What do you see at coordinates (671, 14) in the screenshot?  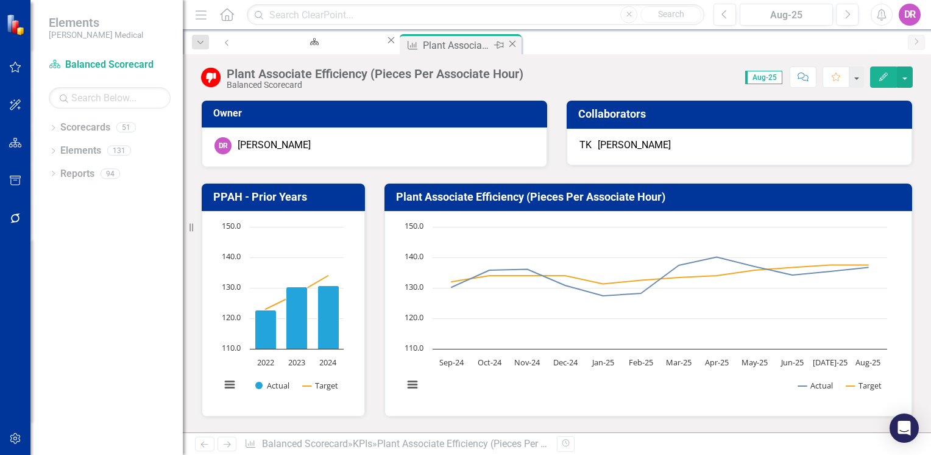 I see `span: Search` at bounding box center [671, 14].